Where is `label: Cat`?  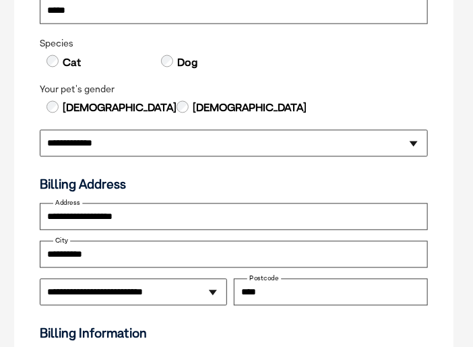
label: Cat is located at coordinates (71, 62).